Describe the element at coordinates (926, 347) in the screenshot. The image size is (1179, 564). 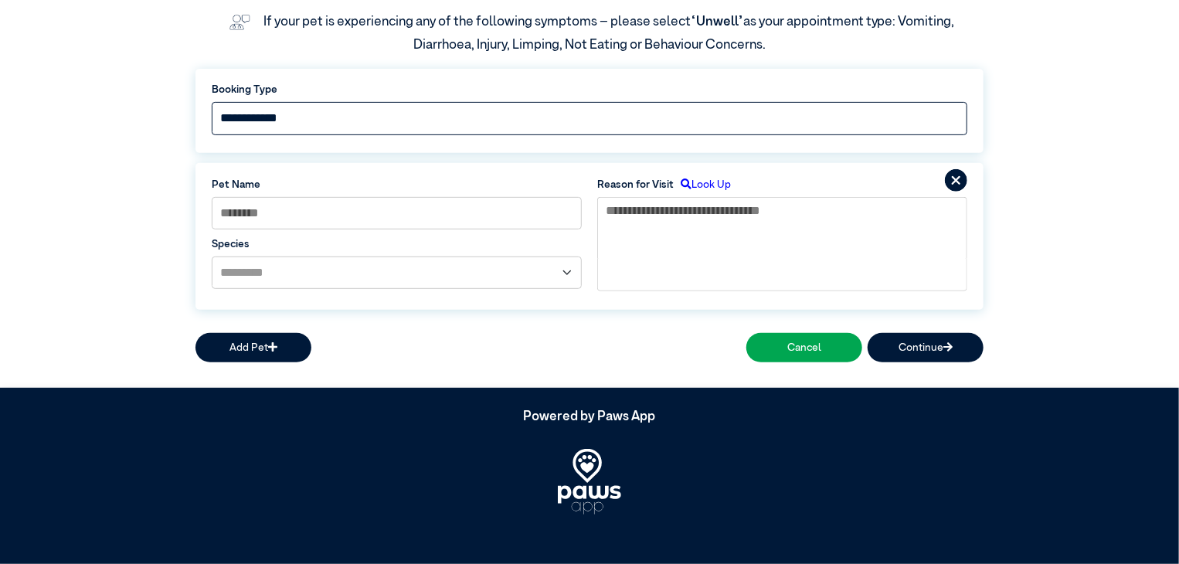
I see `button: Continue` at that location.